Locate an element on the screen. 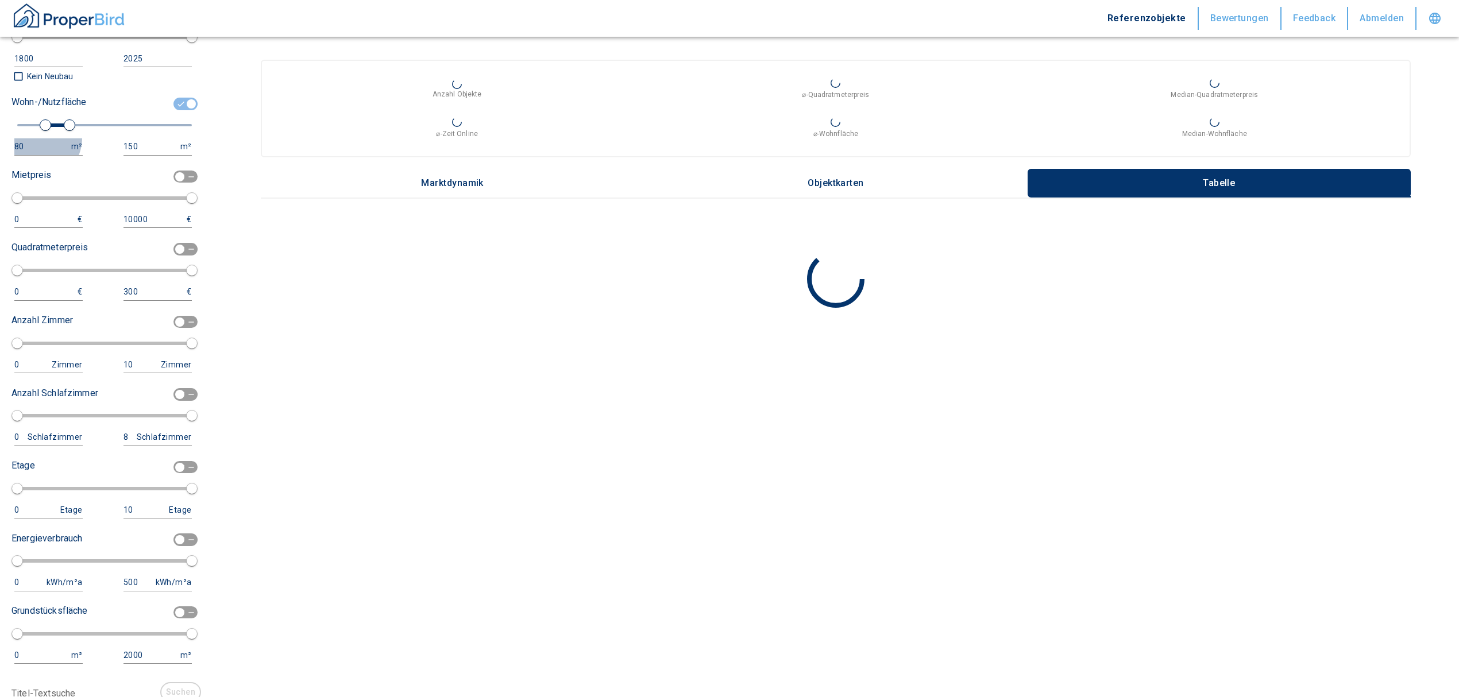 This screenshot has width=1459, height=697. button: Bewertungen is located at coordinates (1240, 18).